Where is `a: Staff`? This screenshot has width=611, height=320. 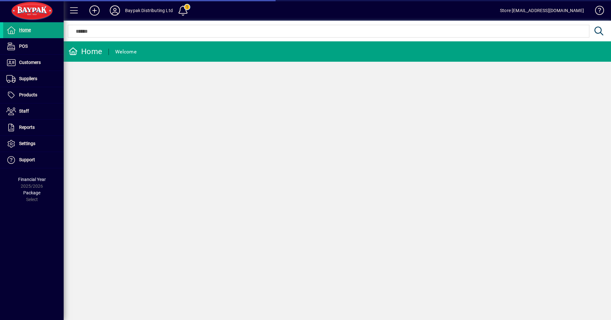
a: Staff is located at coordinates (33, 111).